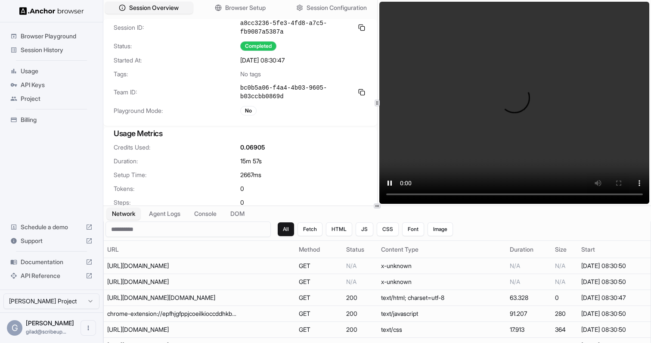 This screenshot has height=343, width=651. I want to click on div: https://logs.netflix.com/log/wwwhead/cl/2?fetchType=js&eventType=WebsiteDetect&modalView=clcsLayout, so click(172, 266).